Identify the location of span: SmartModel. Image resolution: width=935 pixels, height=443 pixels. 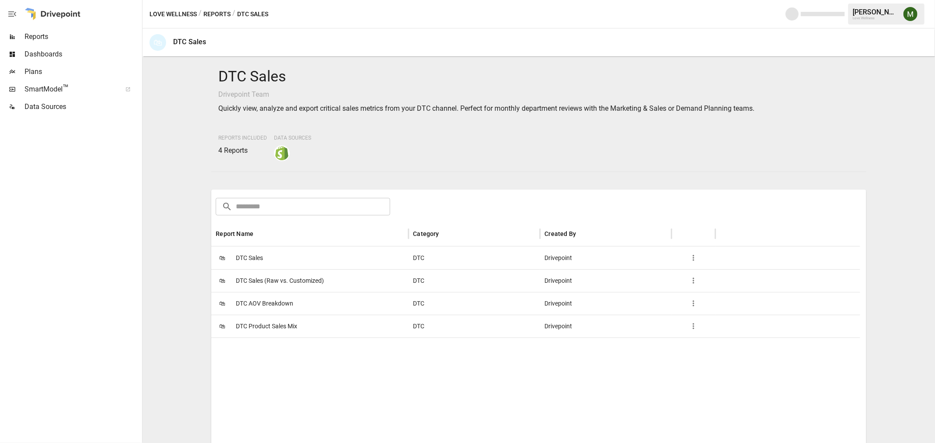
(70, 89).